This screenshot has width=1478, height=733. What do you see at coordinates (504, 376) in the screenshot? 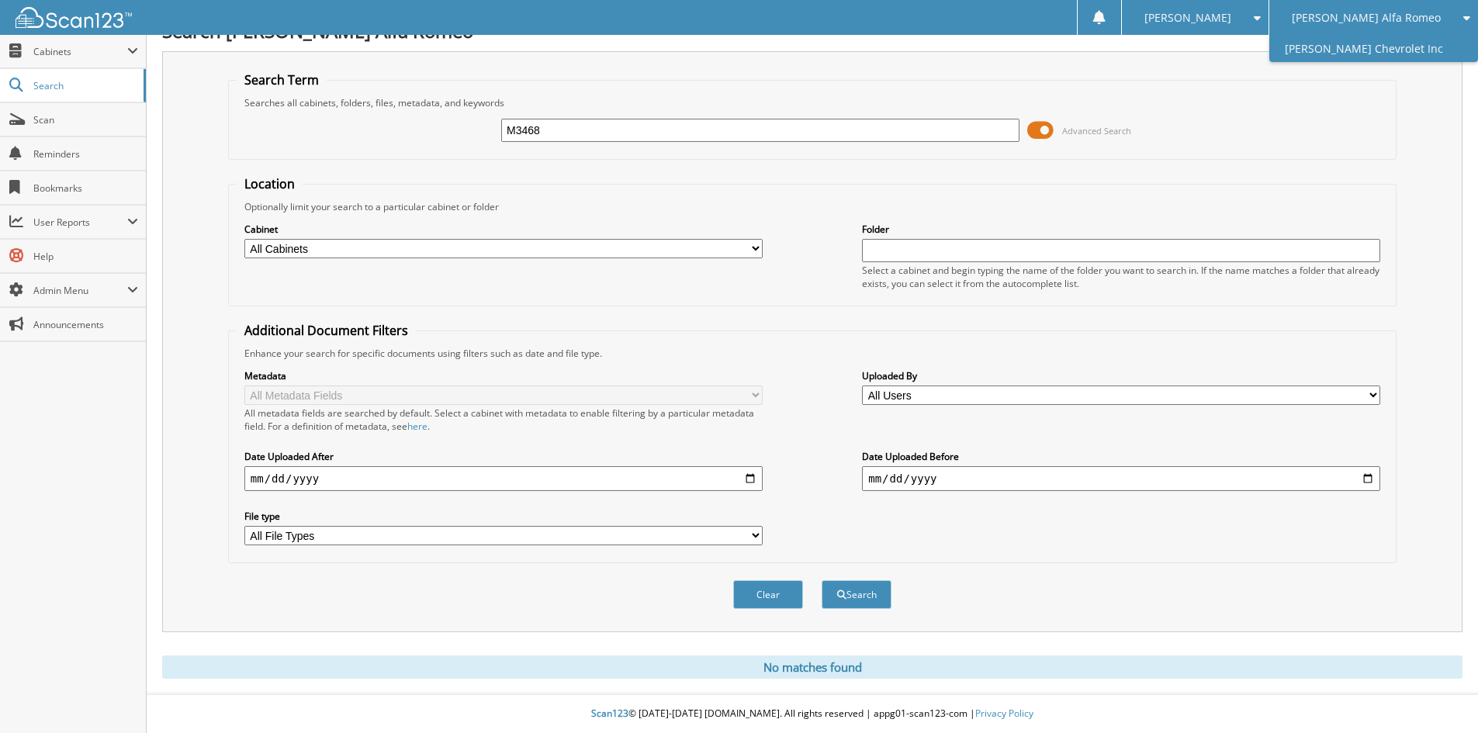
I see `label: Metadata` at bounding box center [504, 376].